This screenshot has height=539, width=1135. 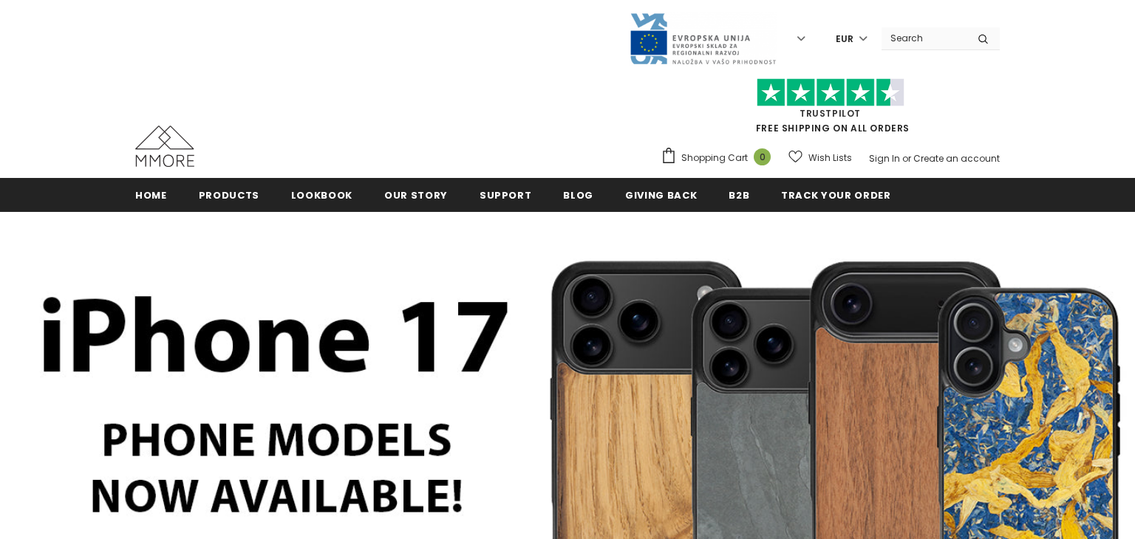 What do you see at coordinates (714, 158) in the screenshot?
I see `span: Shopping Cart` at bounding box center [714, 158].